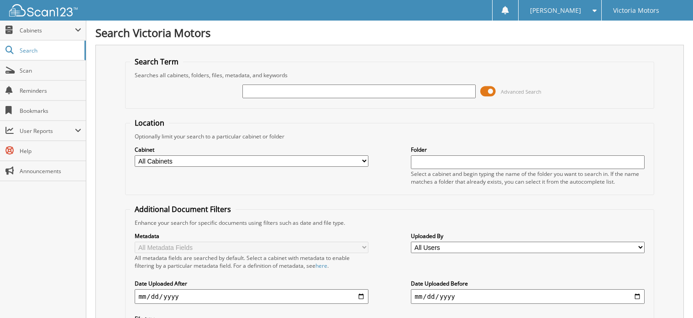 The width and height of the screenshot is (693, 318). Describe the element at coordinates (50, 171) in the screenshot. I see `span: Announcements` at that location.